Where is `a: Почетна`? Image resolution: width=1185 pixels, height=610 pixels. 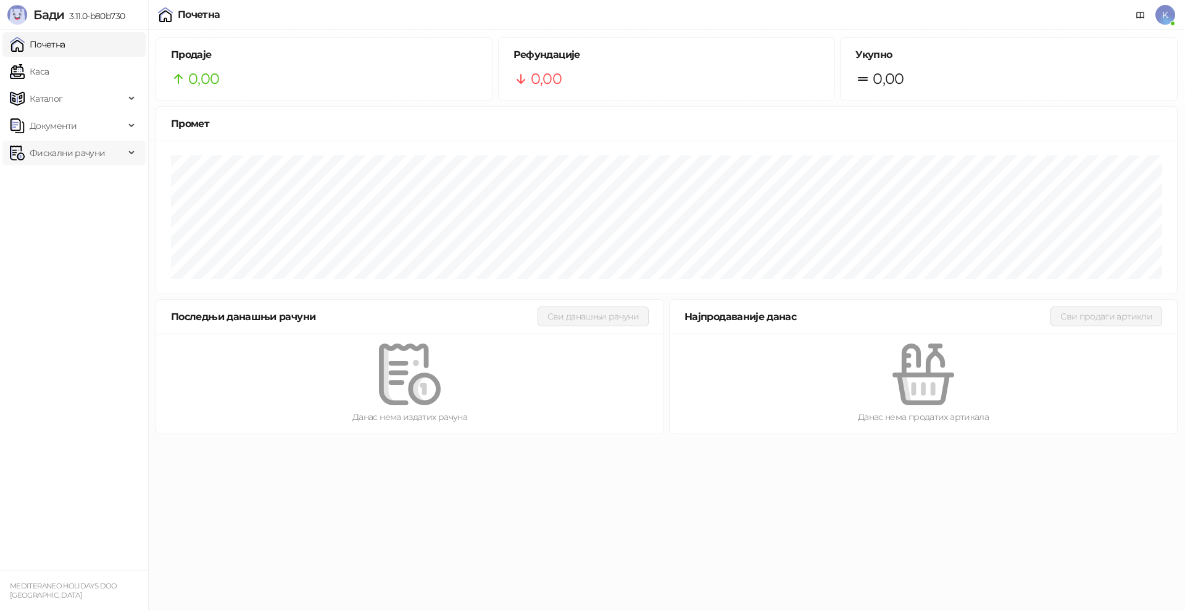
a: Почетна is located at coordinates (38, 44).